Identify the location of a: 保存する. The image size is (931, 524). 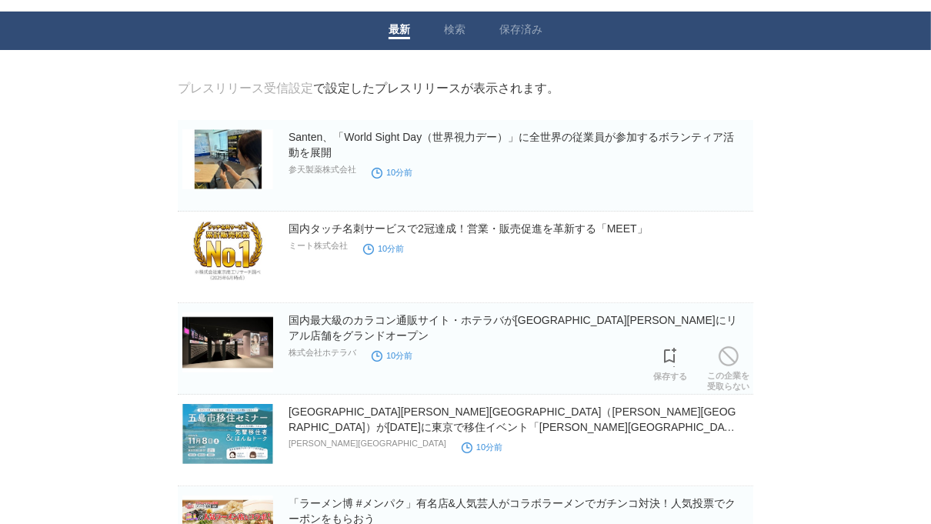
(670, 362).